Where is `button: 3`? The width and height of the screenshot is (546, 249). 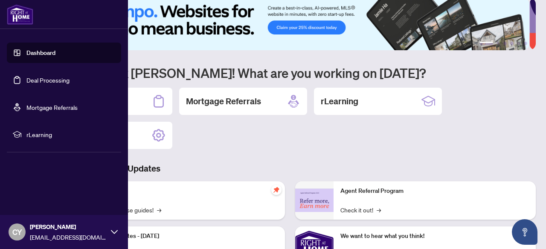 button: 3 is located at coordinates (505, 43).